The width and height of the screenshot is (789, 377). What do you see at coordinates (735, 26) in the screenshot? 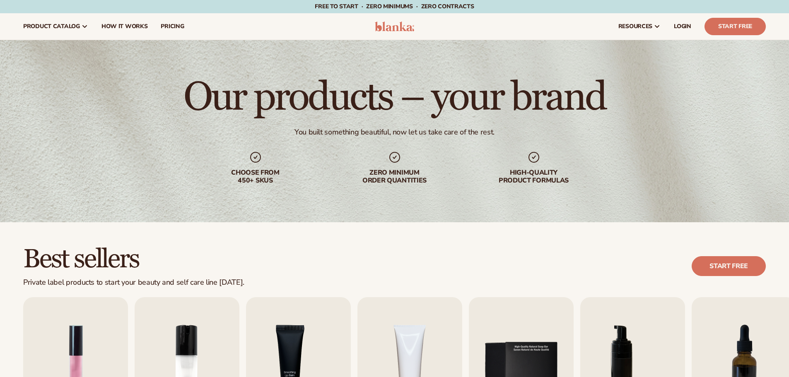
I see `a: Start Free` at bounding box center [735, 26].